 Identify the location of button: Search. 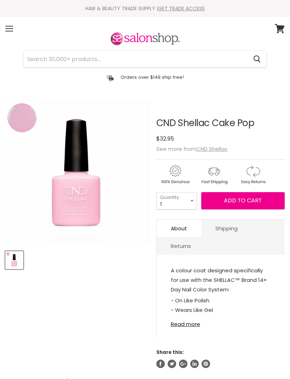
(257, 59).